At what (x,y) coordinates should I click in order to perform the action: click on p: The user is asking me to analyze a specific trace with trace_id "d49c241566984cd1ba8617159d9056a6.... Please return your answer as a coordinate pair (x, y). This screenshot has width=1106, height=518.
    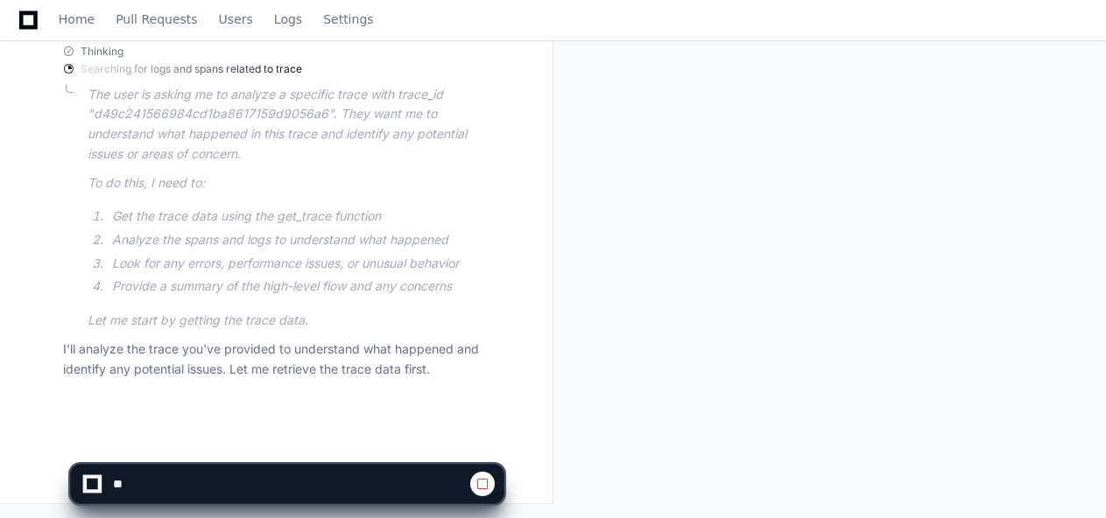
    Looking at the image, I should click on (295, 124).